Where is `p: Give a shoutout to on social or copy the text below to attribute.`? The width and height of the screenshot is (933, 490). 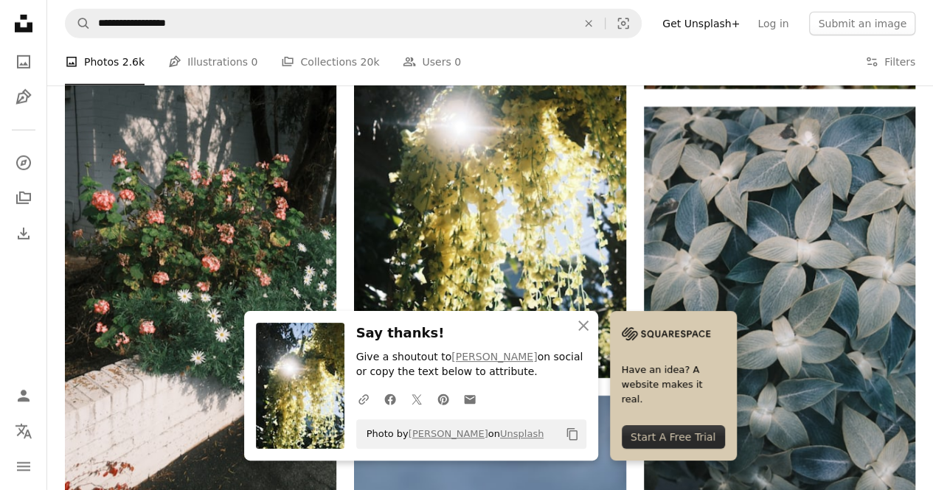 p: Give a shoutout to on social or copy the text below to attribute. is located at coordinates (471, 365).